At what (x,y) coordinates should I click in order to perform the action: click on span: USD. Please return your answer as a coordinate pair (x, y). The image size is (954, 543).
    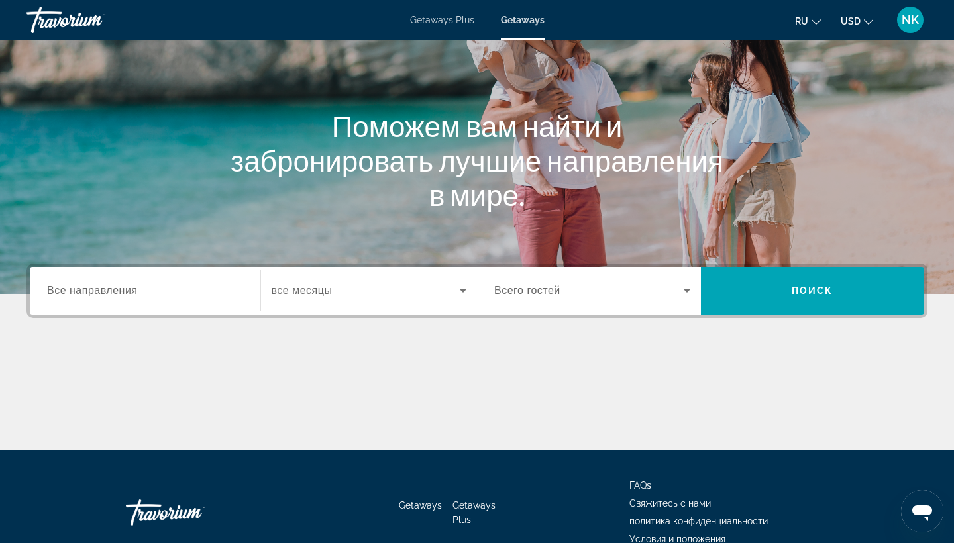
    Looking at the image, I should click on (851, 21).